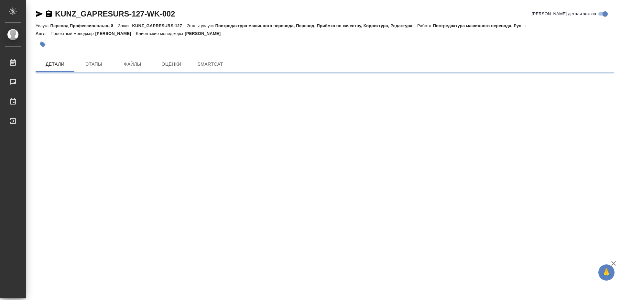 Image resolution: width=621 pixels, height=300 pixels. Describe the element at coordinates (125, 26) in the screenshot. I see `p: Заказ:` at that location.